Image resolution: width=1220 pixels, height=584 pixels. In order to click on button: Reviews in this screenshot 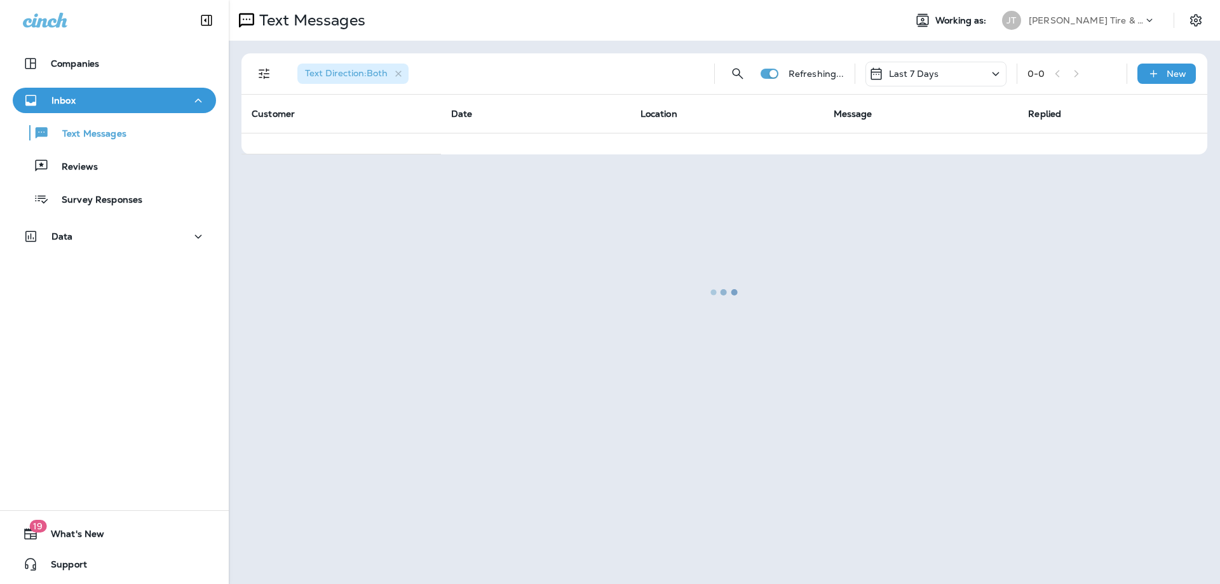, I will do `click(114, 166)`.